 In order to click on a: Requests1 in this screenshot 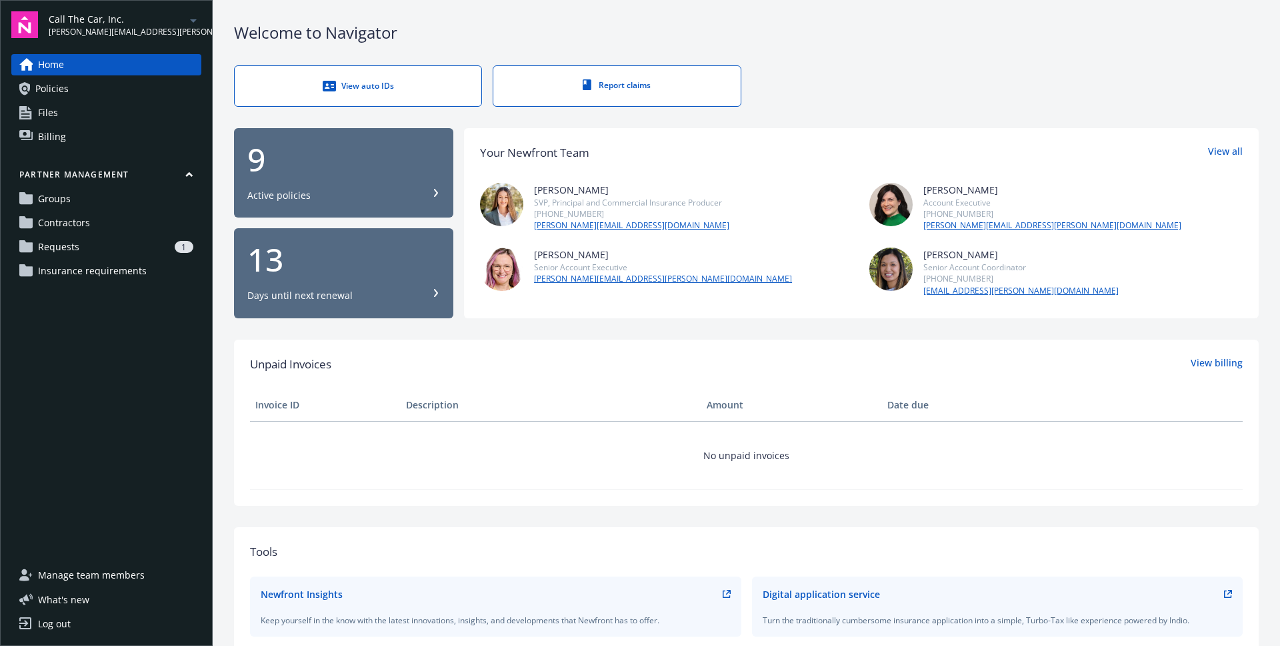, I will do `click(106, 247)`.